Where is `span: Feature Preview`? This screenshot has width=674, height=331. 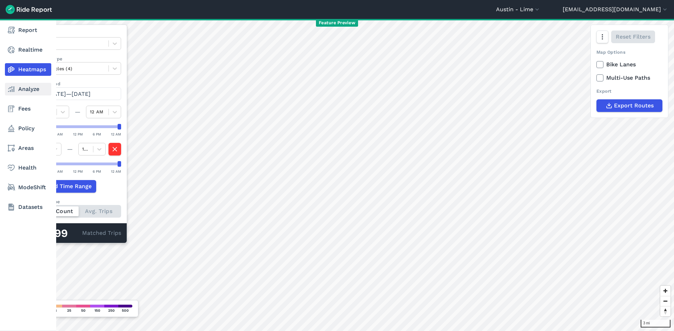
span: Feature Preview is located at coordinates (337, 23).